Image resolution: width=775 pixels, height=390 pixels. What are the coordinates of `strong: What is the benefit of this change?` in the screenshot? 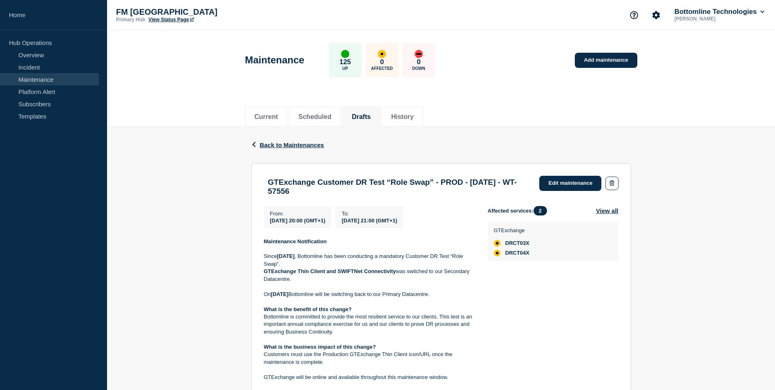 It's located at (308, 309).